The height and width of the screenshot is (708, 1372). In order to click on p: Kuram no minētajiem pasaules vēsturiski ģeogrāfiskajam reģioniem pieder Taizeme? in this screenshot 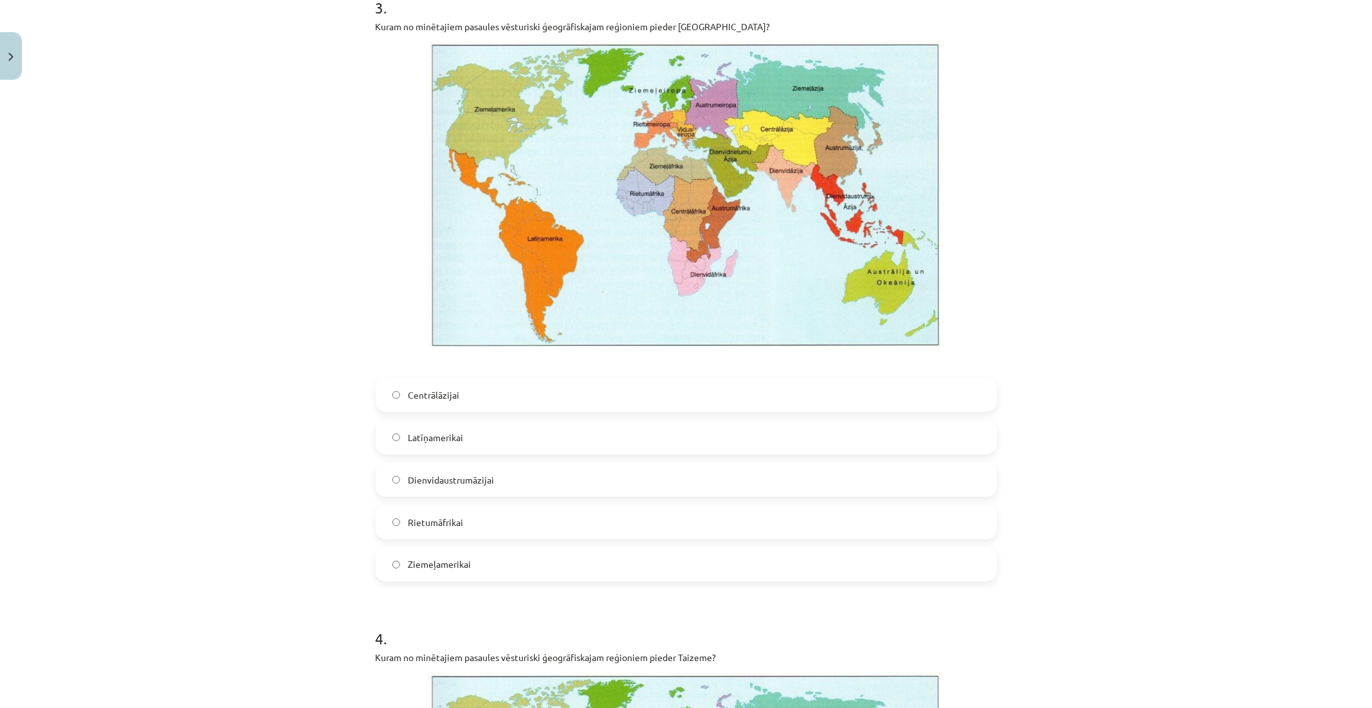, I will do `click(686, 658)`.